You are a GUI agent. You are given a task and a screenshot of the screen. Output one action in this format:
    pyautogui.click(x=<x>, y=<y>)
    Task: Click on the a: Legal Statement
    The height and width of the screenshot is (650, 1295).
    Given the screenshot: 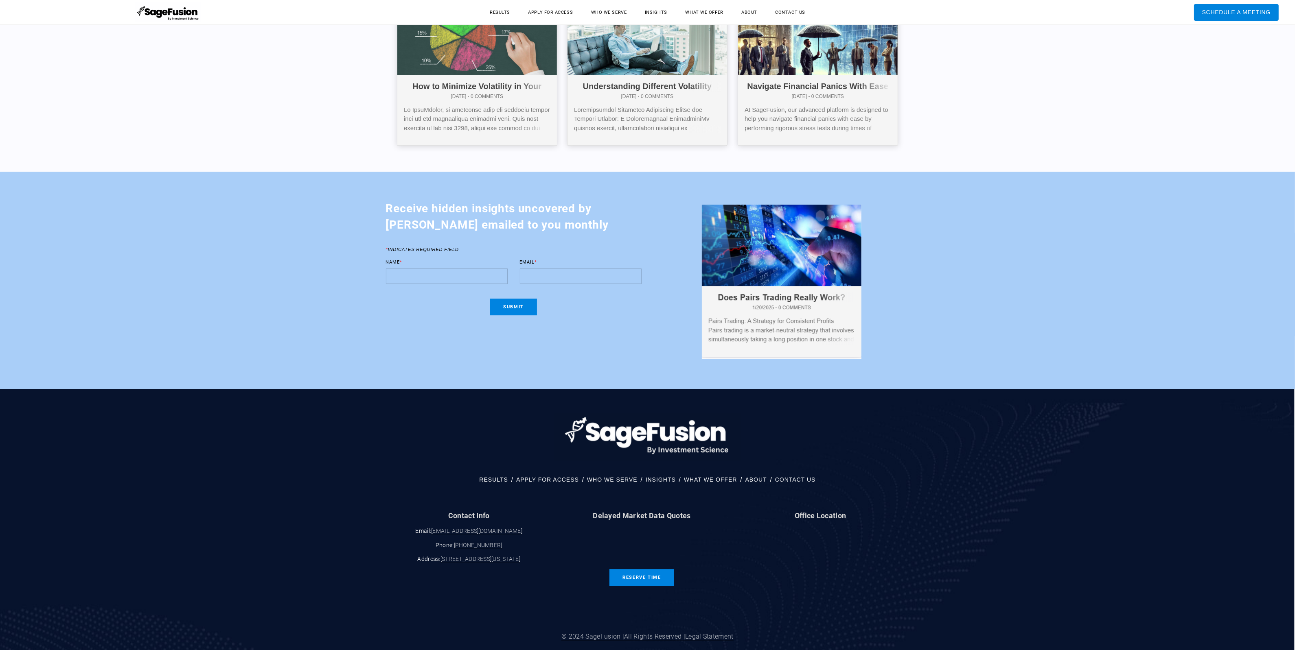 What is the action you would take?
    pyautogui.click(x=709, y=637)
    